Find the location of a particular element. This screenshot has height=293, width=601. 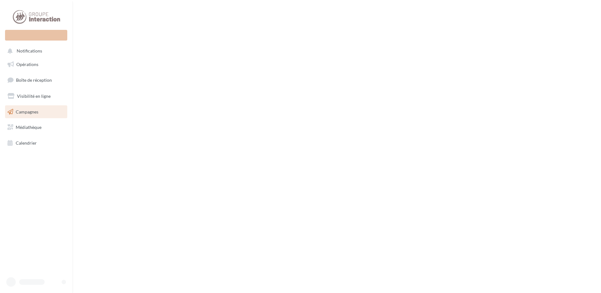

a: Boîte de réception is located at coordinates (36, 80).